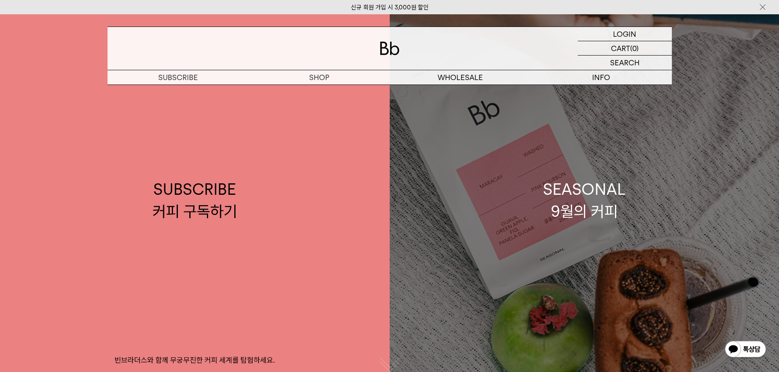 This screenshot has height=372, width=779. What do you see at coordinates (389, 7) in the screenshot?
I see `a: 신규 회원 가입 시 3,000원 할인` at bounding box center [389, 7].